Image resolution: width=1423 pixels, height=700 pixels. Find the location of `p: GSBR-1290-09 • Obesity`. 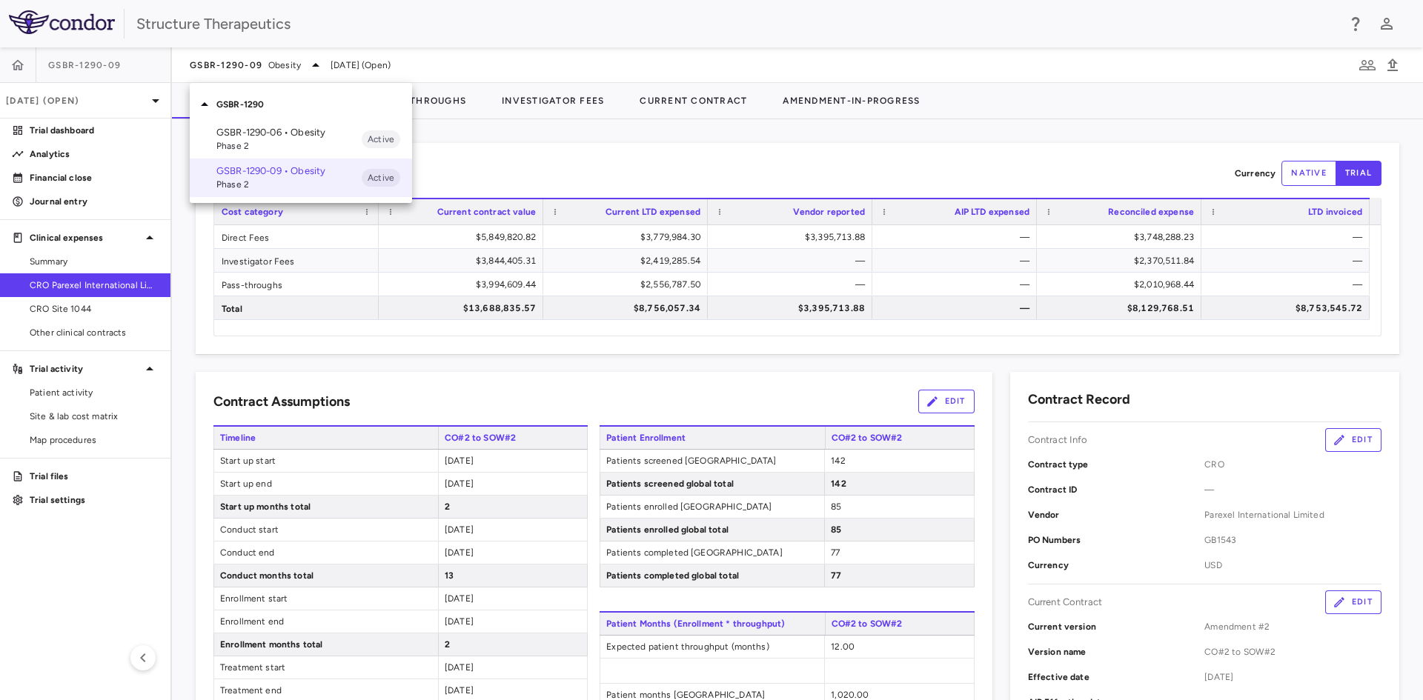

p: GSBR-1290-09 • Obesity is located at coordinates (289, 171).